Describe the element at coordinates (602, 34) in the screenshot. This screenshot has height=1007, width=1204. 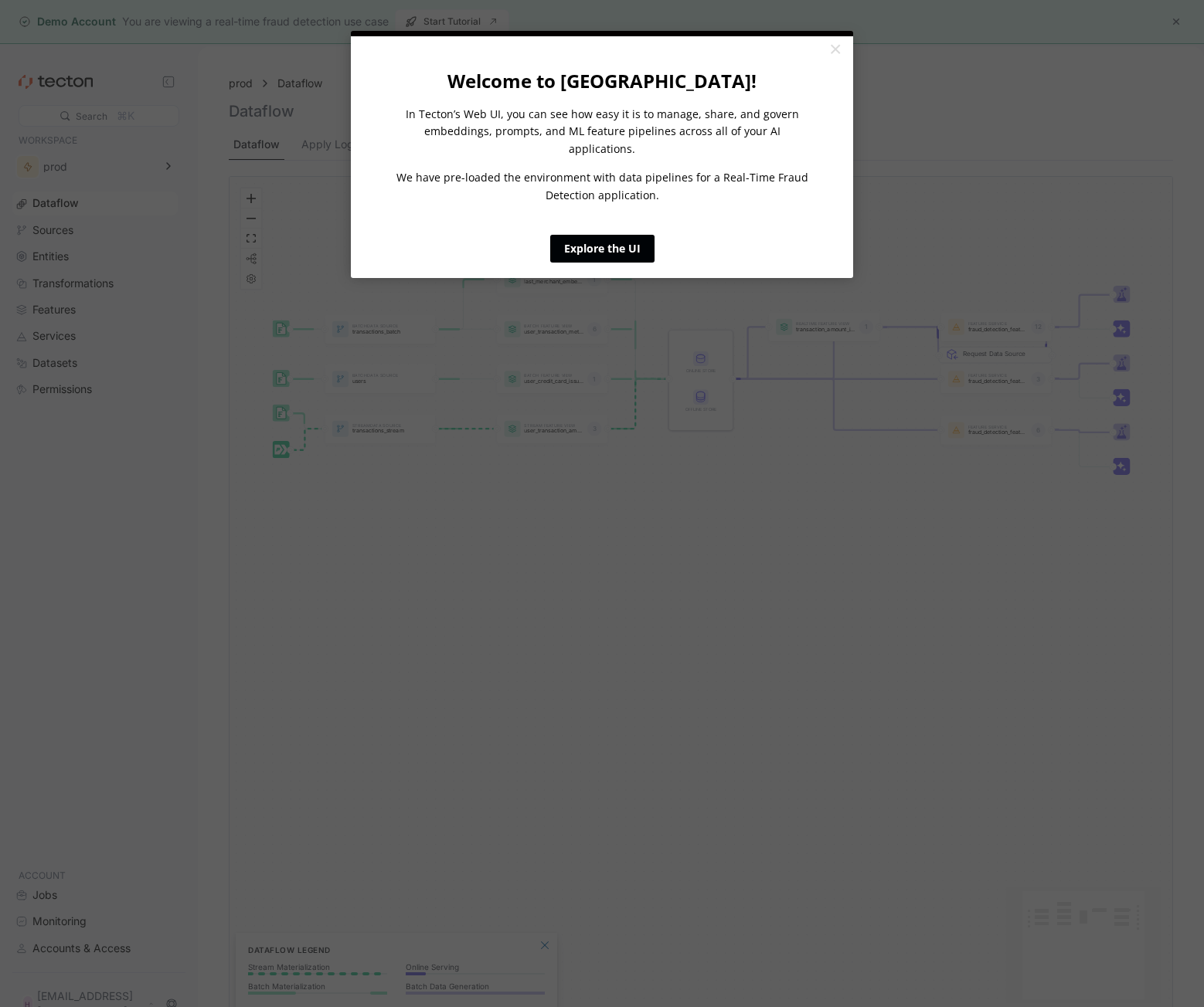
I see `div: current step` at that location.